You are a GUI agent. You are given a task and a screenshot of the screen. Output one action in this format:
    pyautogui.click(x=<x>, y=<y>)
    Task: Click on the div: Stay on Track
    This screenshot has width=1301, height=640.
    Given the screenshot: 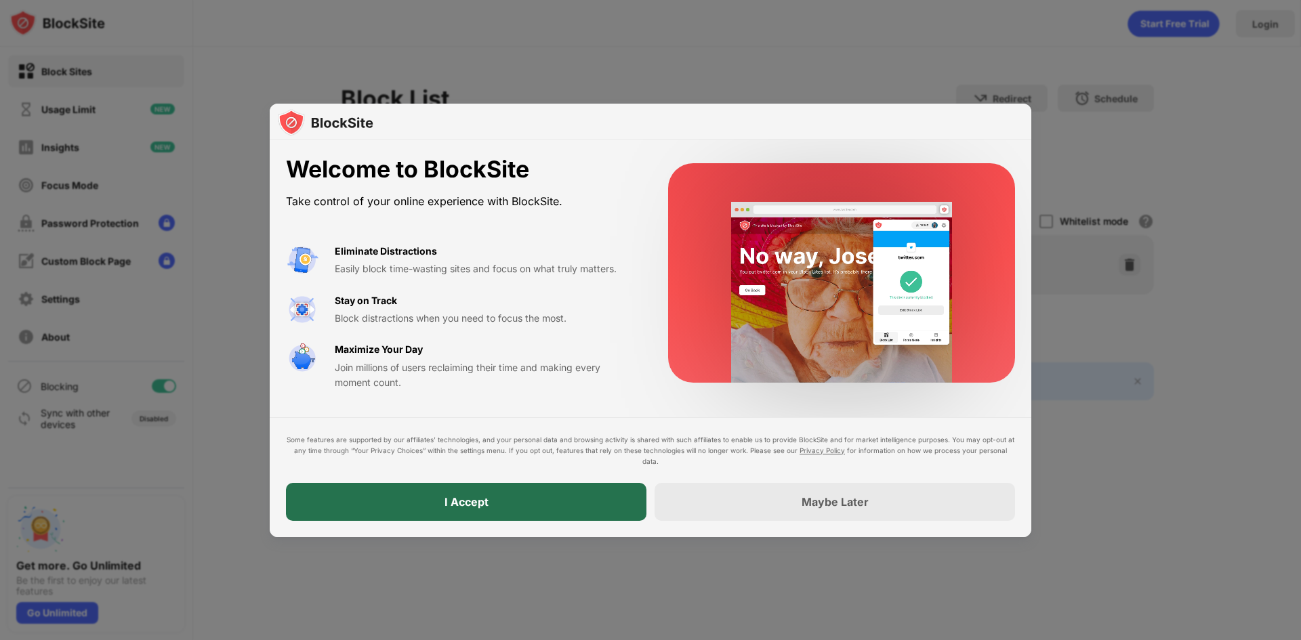 What is the action you would take?
    pyautogui.click(x=366, y=301)
    